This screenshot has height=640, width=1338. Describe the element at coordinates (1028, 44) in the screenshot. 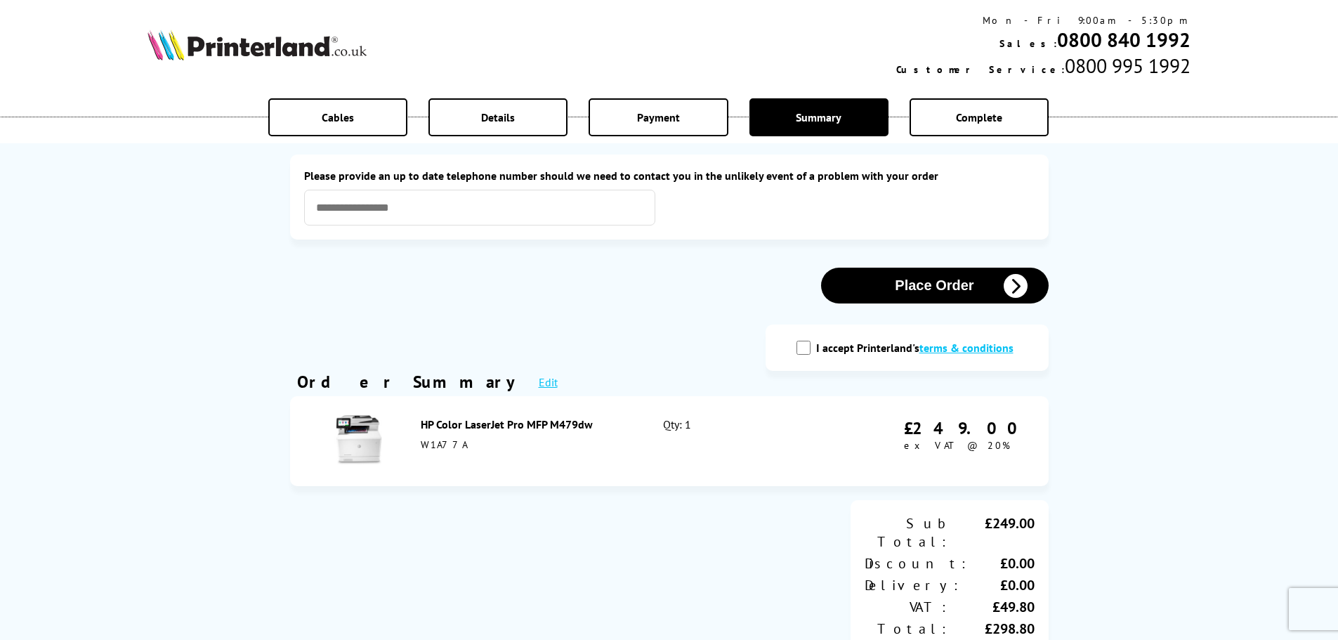

I see `span: Sales:` at that location.